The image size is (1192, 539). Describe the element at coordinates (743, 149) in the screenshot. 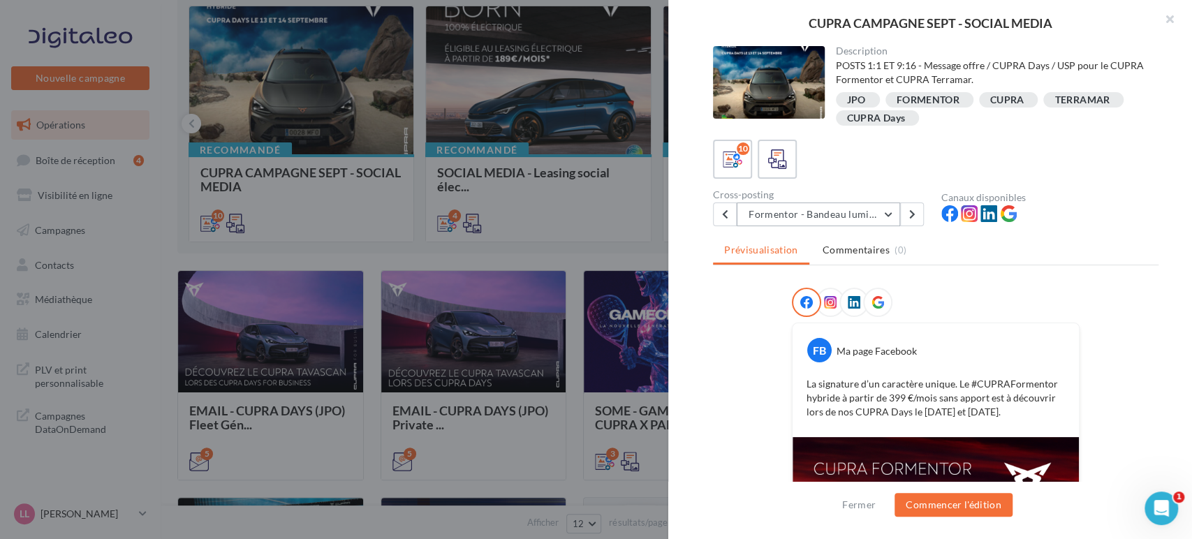

I see `div: 10` at that location.